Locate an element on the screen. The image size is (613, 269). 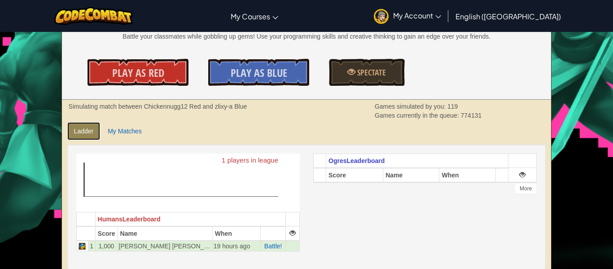
strong: Simulating match between Chickennugg12 Red and zlixy-a Blue is located at coordinates (158, 106).